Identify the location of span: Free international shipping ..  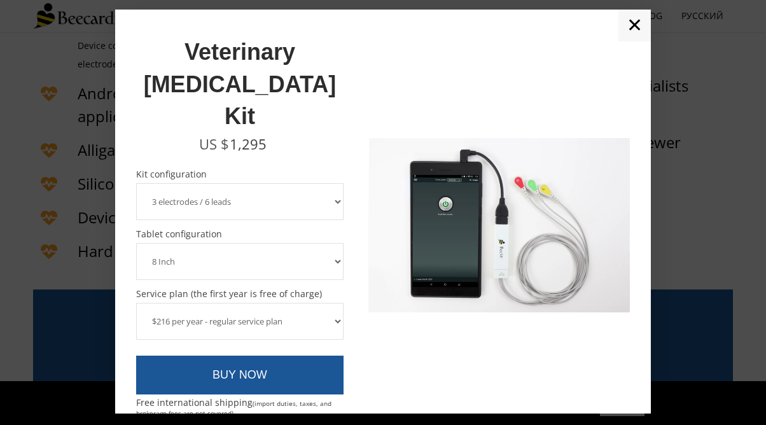
(234, 407).